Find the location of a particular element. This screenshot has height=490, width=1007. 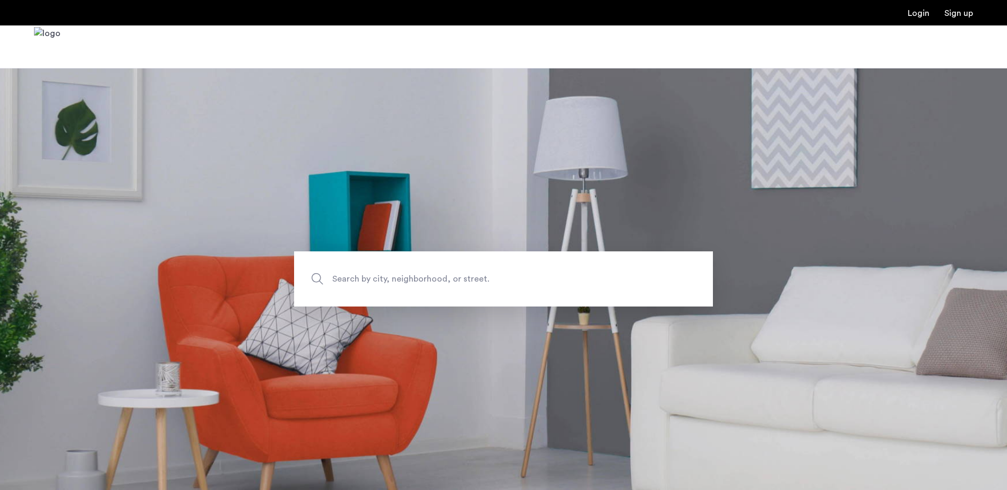

img: logo is located at coordinates (47, 47).